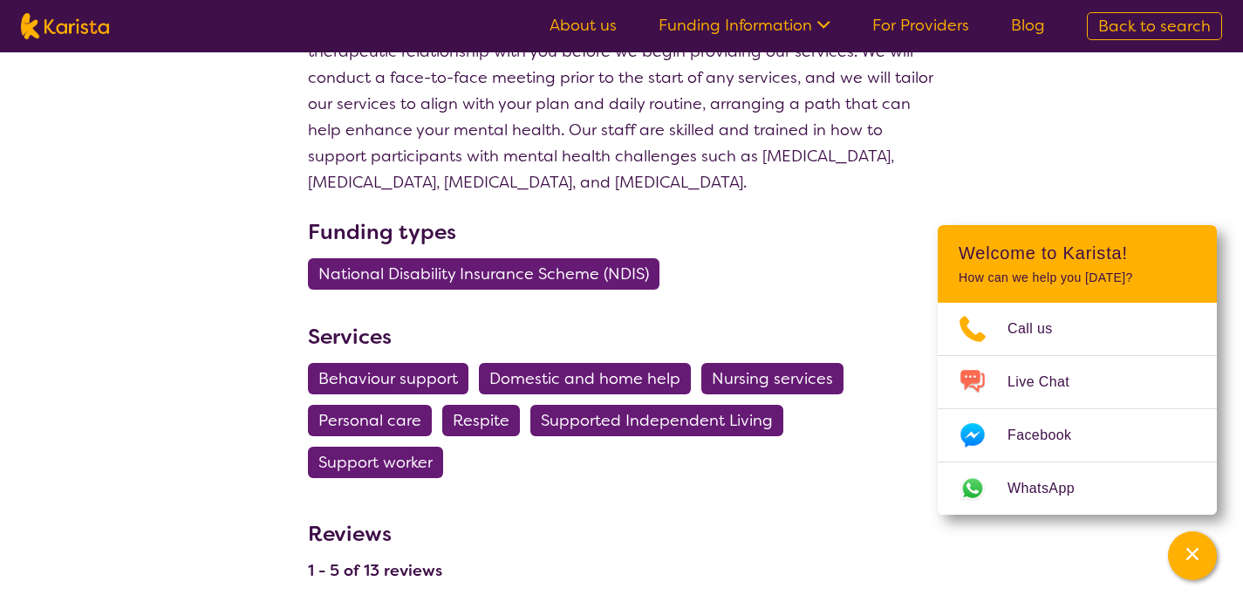 The image size is (1243, 602). What do you see at coordinates (1077, 489) in the screenshot?
I see `a: Web link opens in a new tab.` at bounding box center [1077, 489].